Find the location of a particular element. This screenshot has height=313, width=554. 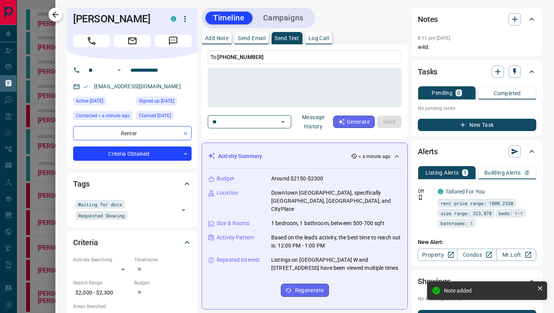

p: Budget is located at coordinates (226, 178).